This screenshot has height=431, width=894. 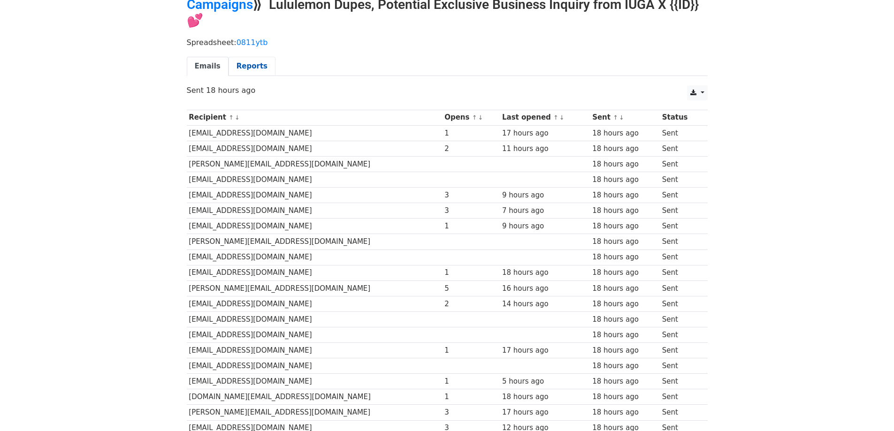 I want to click on p: Sent 18 hours ago, so click(x=447, y=90).